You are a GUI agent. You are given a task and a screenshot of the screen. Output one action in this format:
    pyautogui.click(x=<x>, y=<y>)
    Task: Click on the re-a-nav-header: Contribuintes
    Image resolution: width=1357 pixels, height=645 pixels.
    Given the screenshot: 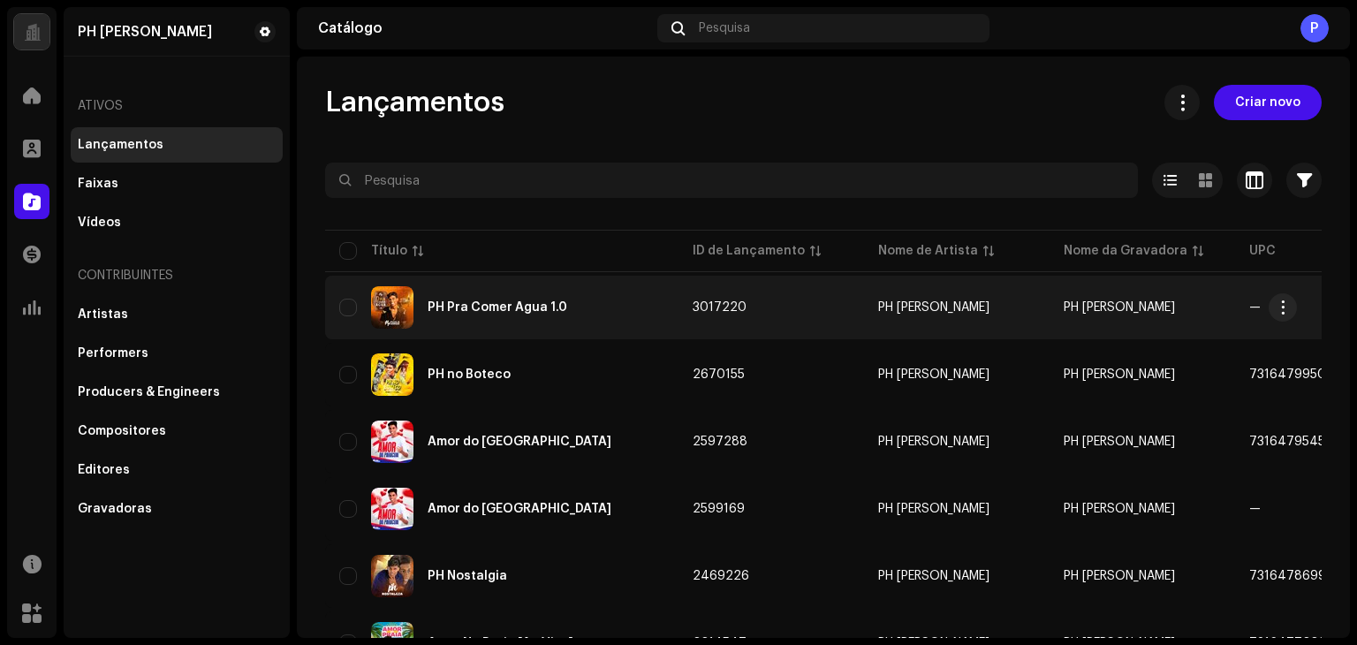 What is the action you would take?
    pyautogui.click(x=177, y=276)
    